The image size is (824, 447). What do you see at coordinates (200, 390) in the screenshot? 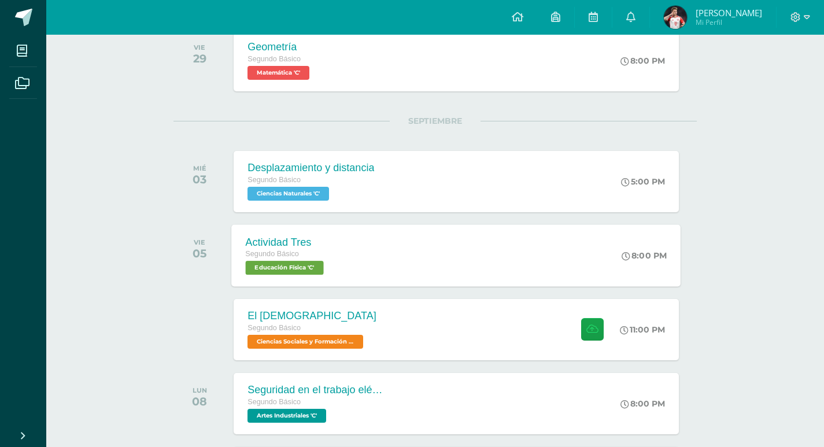
I see `div: LUN` at bounding box center [200, 390].